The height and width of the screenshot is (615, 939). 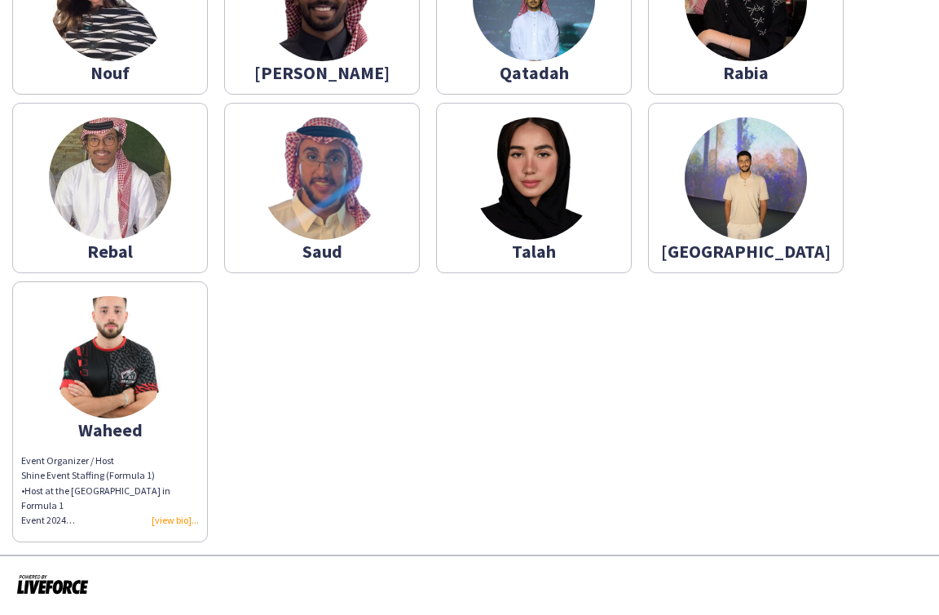 I want to click on p: Event 2024, so click(x=110, y=520).